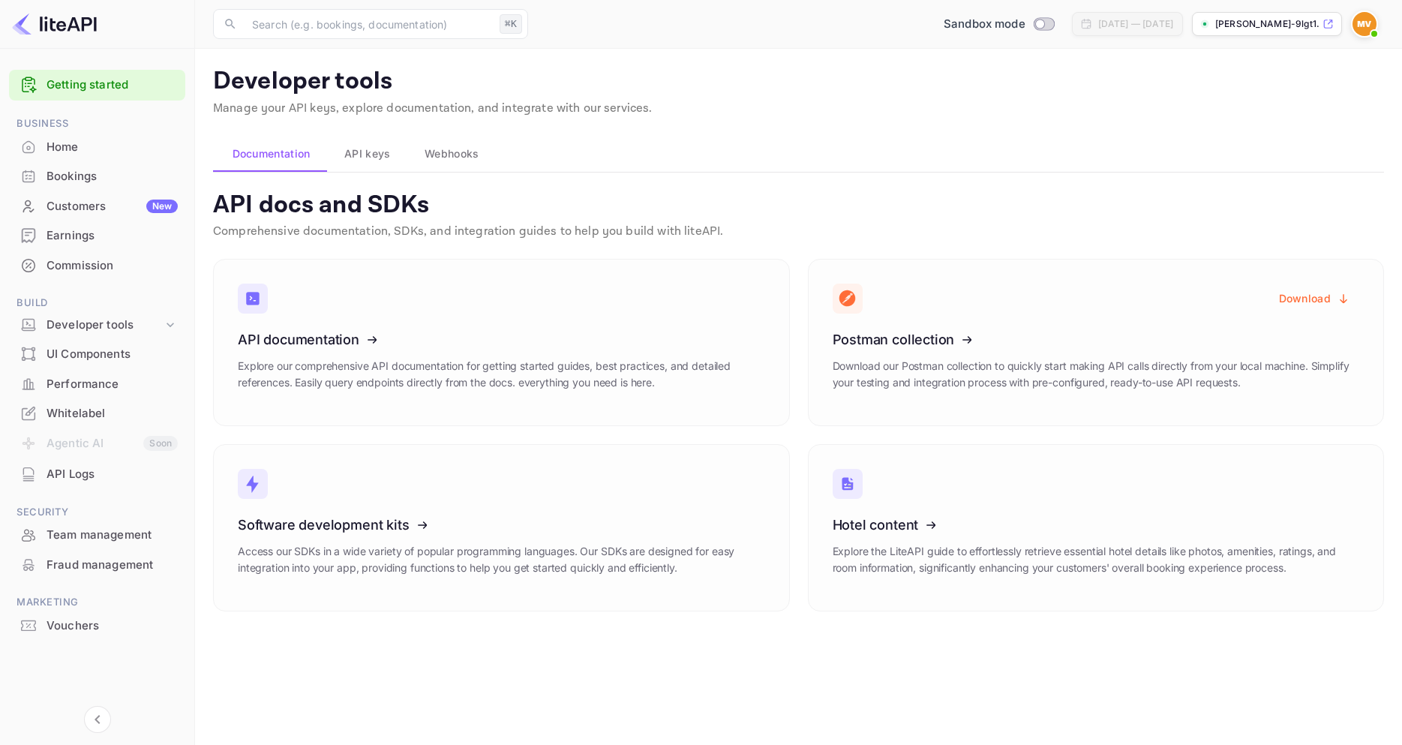 This screenshot has height=745, width=1402. What do you see at coordinates (511, 24) in the screenshot?
I see `div: ⌘K` at bounding box center [511, 24].